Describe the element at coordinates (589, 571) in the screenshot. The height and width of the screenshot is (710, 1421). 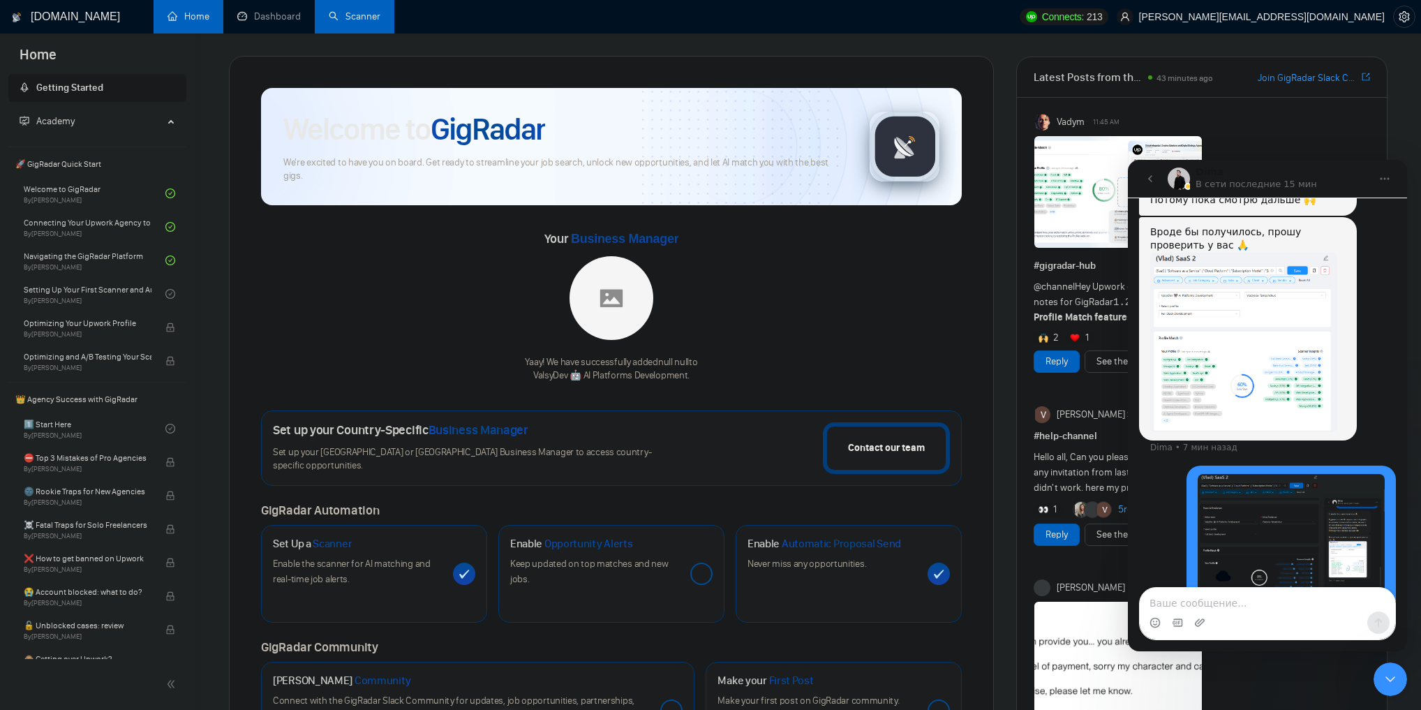
I see `span: Keep updated on top matches and new jobs.` at that location.